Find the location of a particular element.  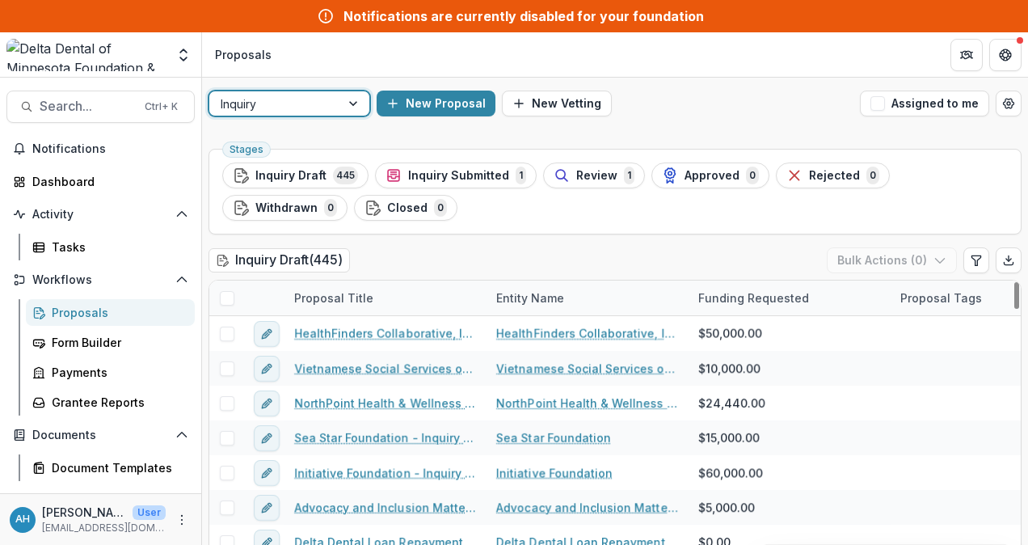

button: Open Activity is located at coordinates (100, 214).